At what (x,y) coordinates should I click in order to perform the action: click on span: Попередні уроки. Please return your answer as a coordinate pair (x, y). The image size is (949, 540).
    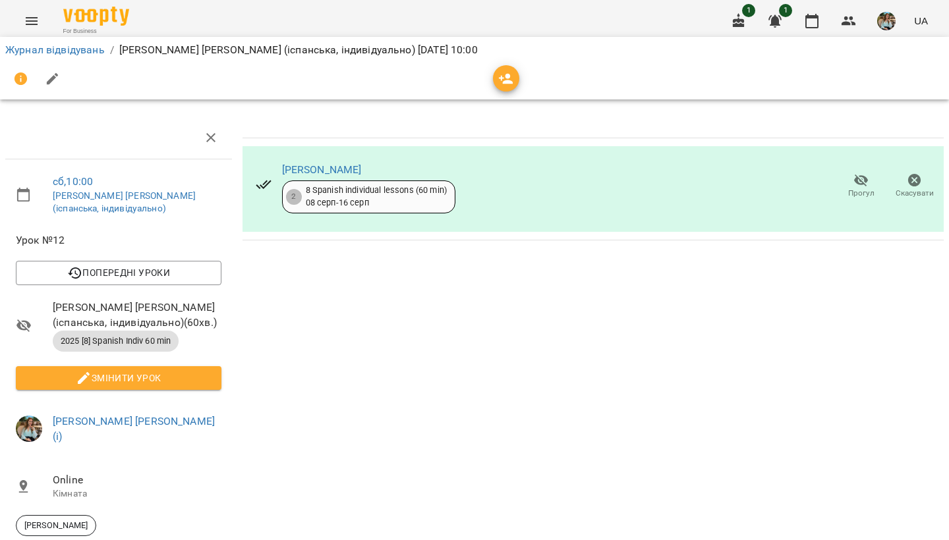
    Looking at the image, I should click on (119, 273).